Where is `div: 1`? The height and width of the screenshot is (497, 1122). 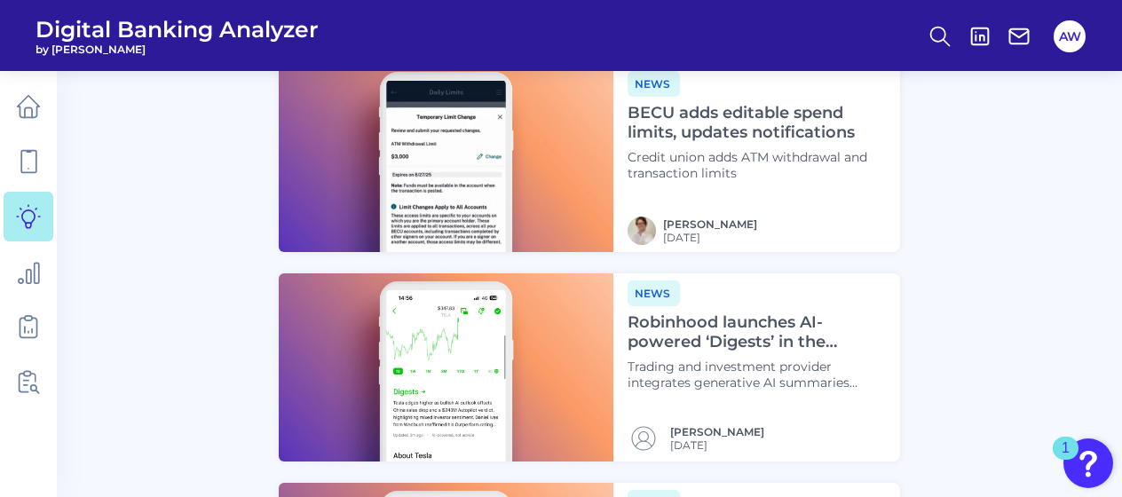
div: 1 is located at coordinates (1066, 460).